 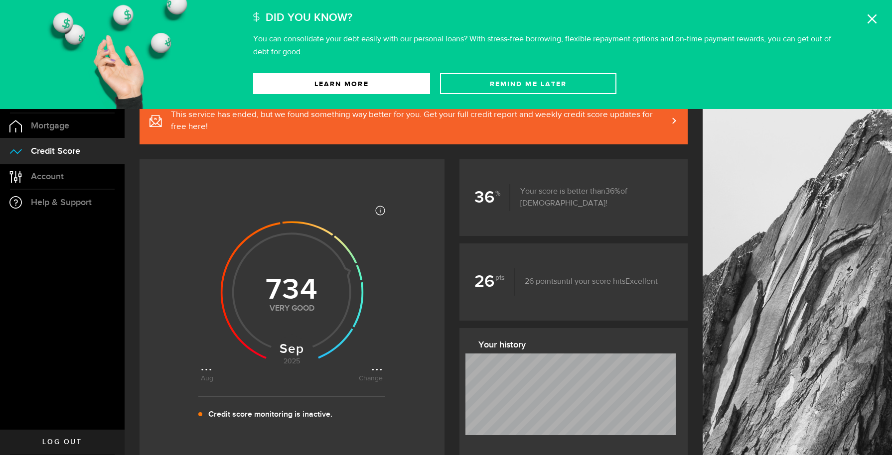 What do you see at coordinates (414, 121) in the screenshot?
I see `a: This service has ended, but we found something way better for you. Get your full credit report an...` at bounding box center [414, 121].